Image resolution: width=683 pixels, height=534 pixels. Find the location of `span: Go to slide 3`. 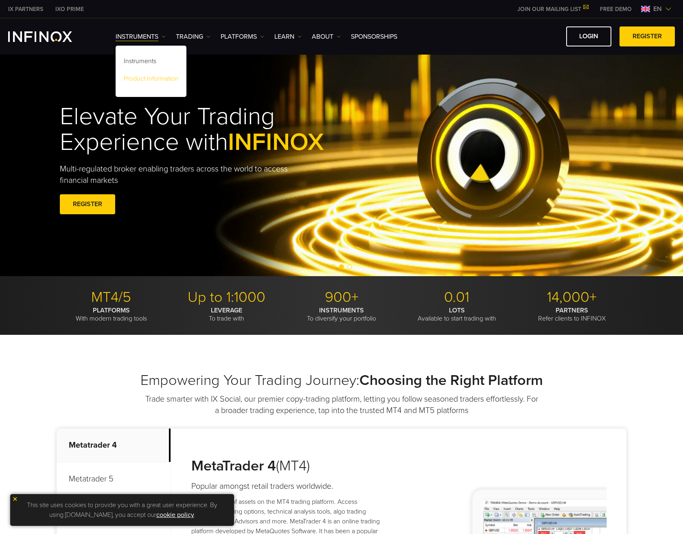

span: Go to slide 3 is located at coordinates (350, 267).